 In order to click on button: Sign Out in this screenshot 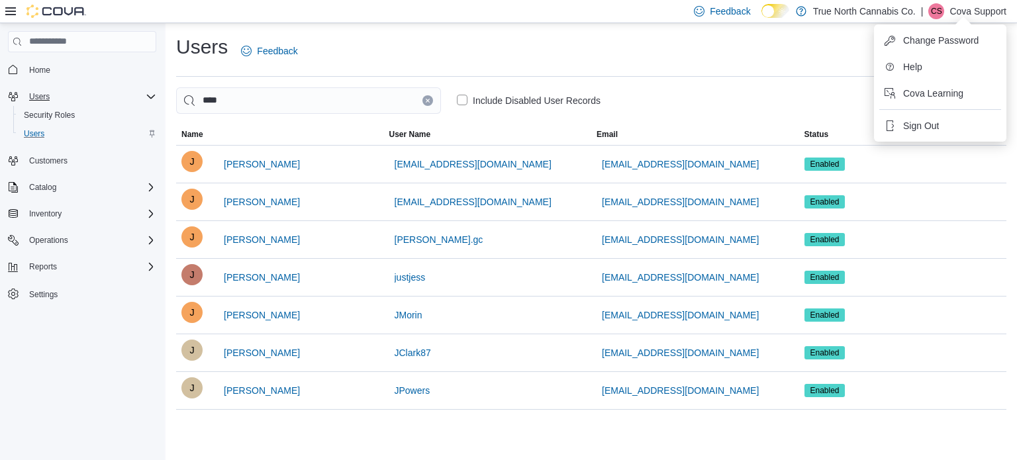, I will do `click(940, 126)`.